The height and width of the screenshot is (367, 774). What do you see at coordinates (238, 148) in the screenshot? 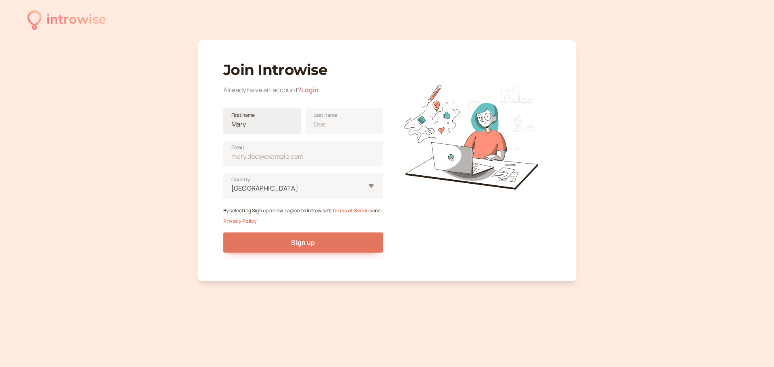
I see `span: Email` at bounding box center [238, 148].